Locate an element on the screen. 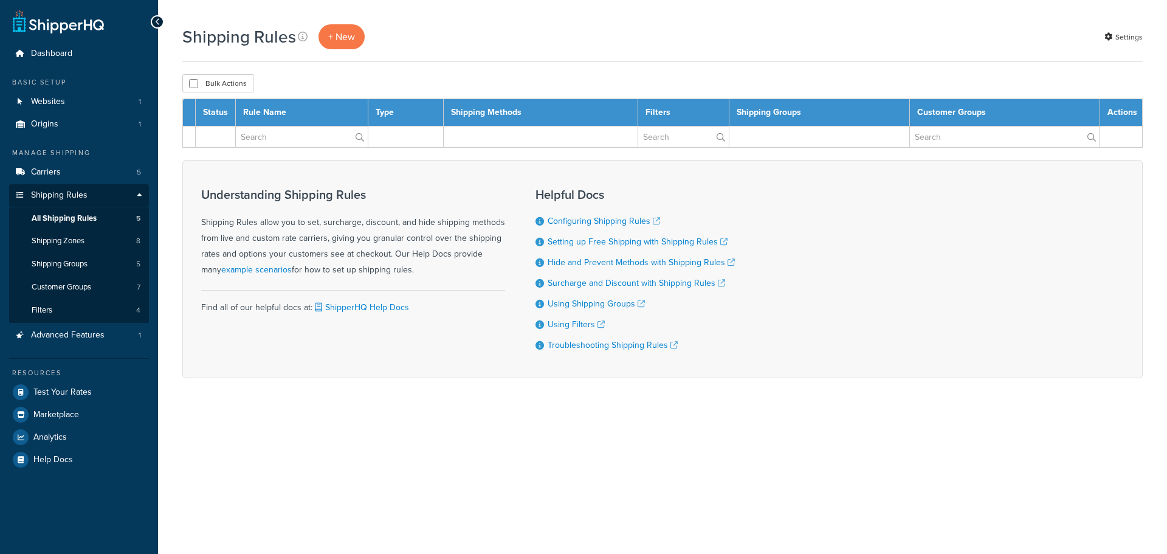  div: Resources is located at coordinates (79, 372).